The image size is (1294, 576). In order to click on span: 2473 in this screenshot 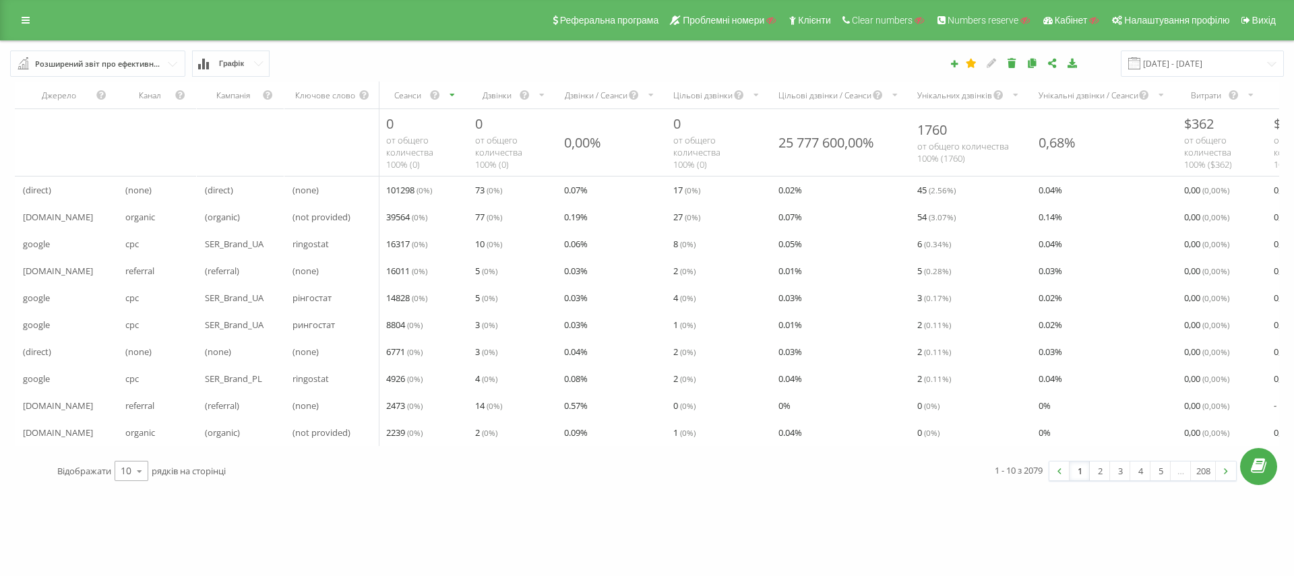, I will do `click(404, 406)`.